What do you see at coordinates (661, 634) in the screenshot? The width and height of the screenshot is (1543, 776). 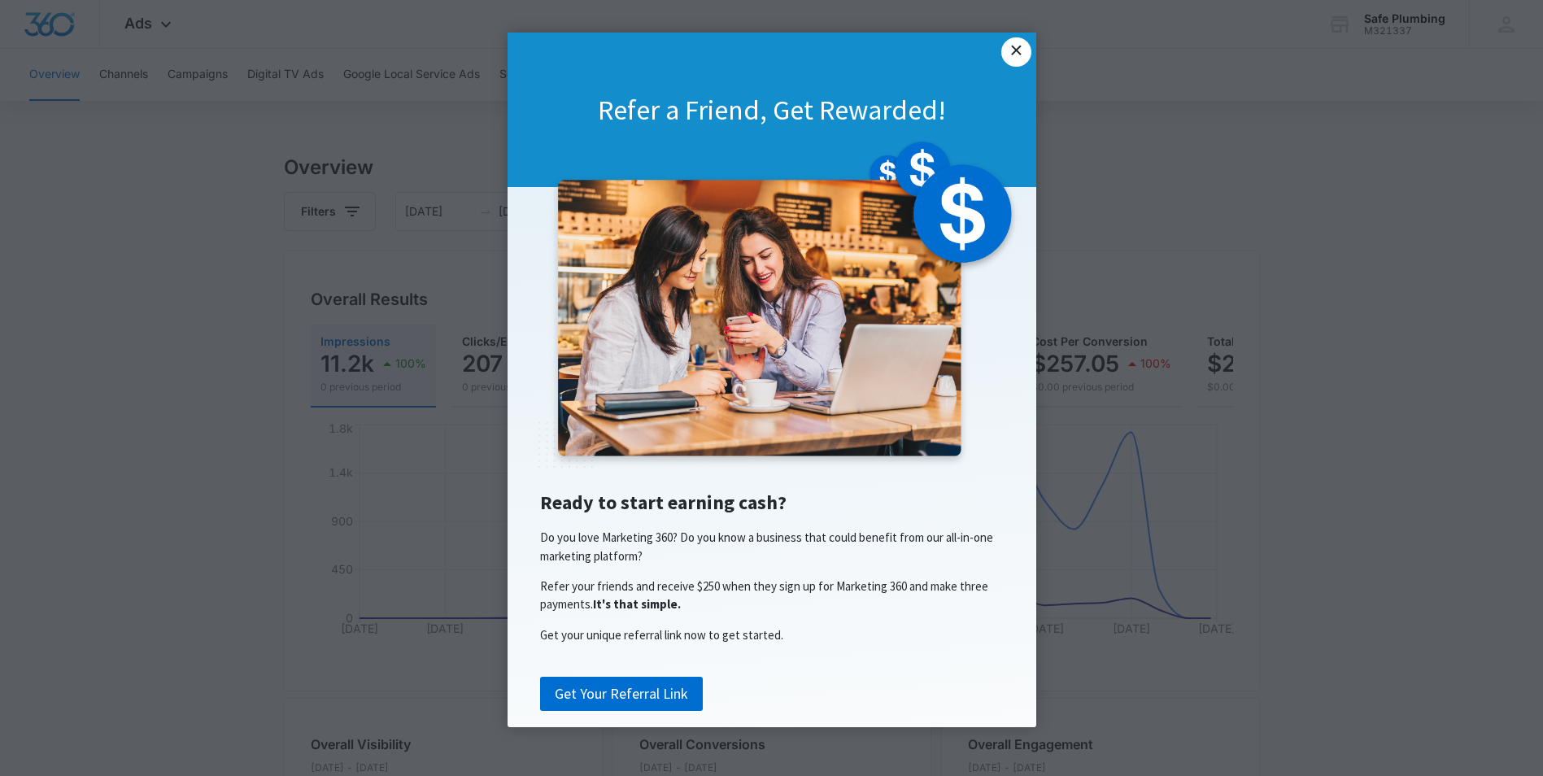 I see `span: Get your unique referral link now to get started.` at bounding box center [661, 634].